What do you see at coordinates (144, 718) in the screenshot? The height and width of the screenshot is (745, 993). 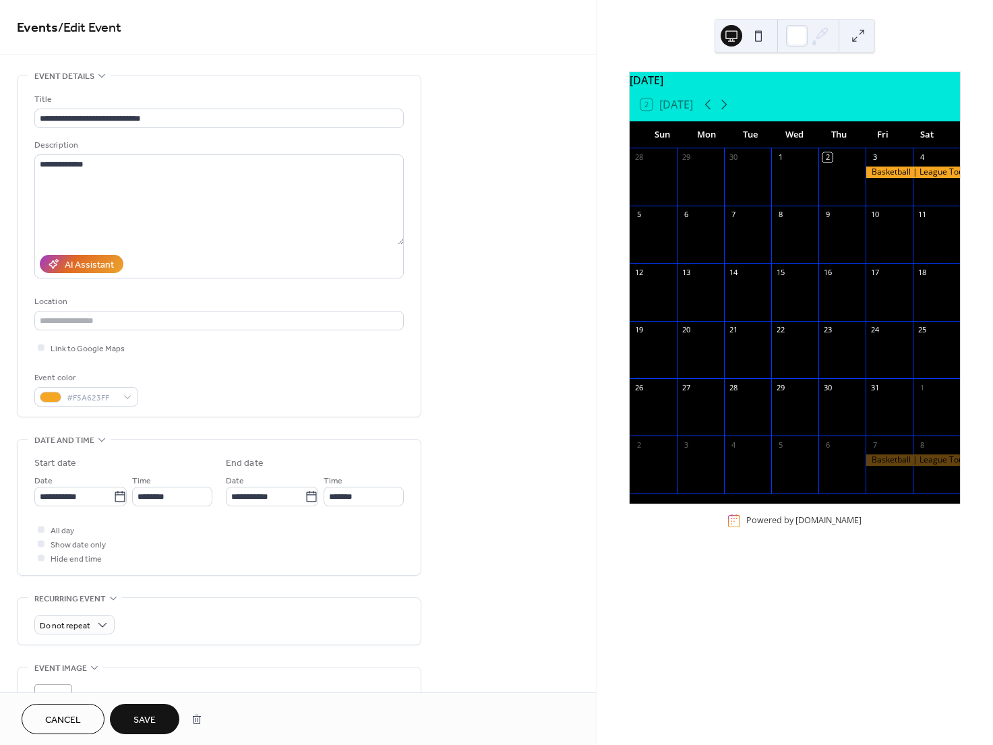 I see `button: Save` at bounding box center [144, 718].